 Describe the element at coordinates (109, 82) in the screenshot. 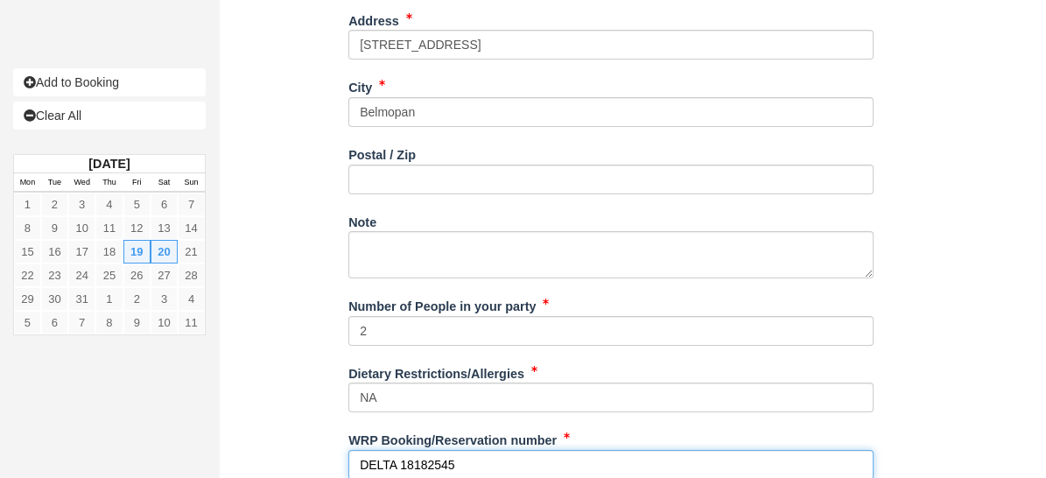

I see `a: Add to Booking` at that location.